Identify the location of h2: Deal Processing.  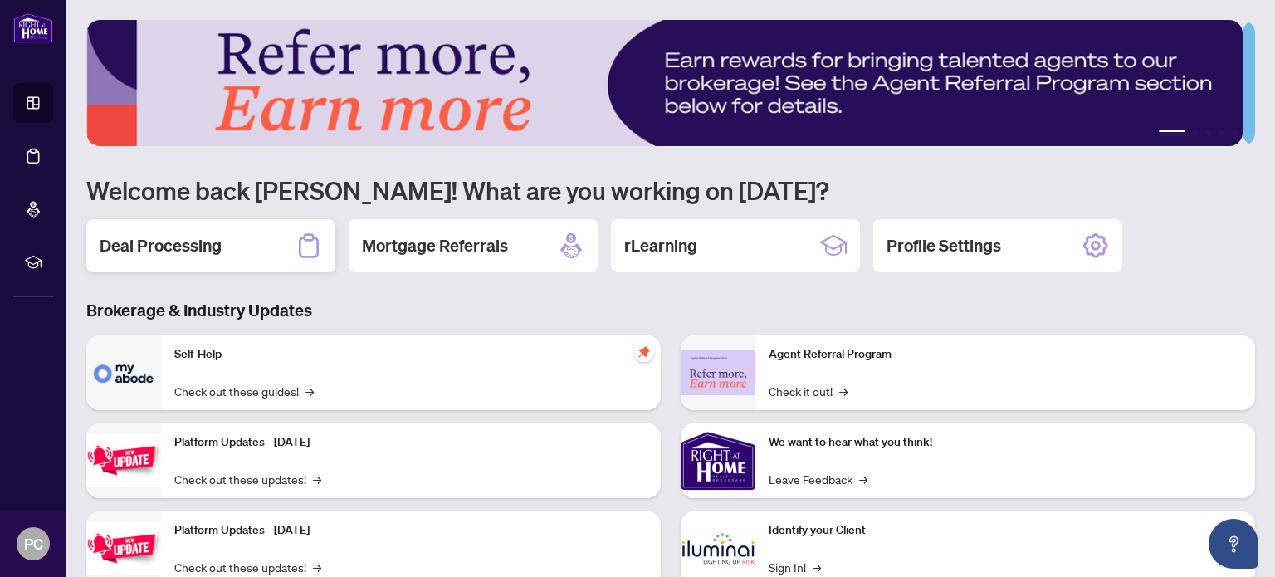
(160, 246).